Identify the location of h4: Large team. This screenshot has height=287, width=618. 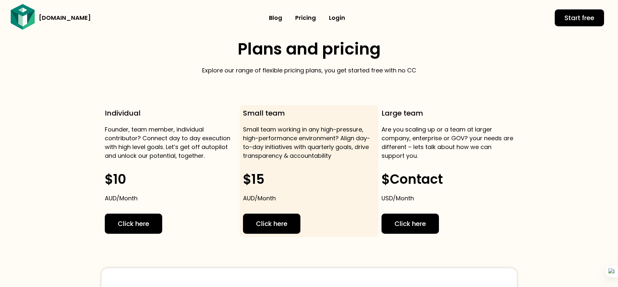
(448, 113).